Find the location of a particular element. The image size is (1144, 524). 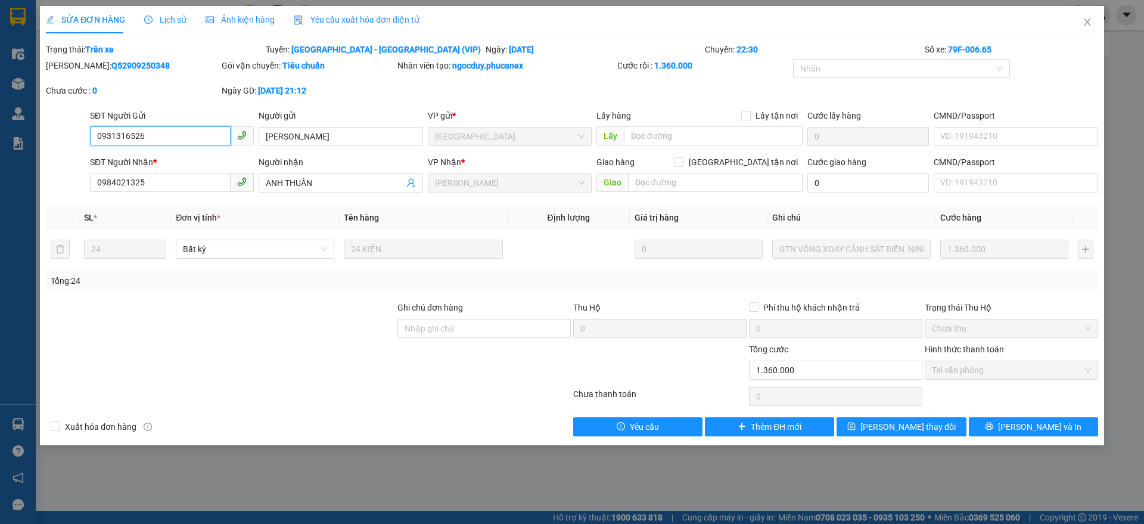

span: Xuất hóa đơn hàng is located at coordinates (101, 427).